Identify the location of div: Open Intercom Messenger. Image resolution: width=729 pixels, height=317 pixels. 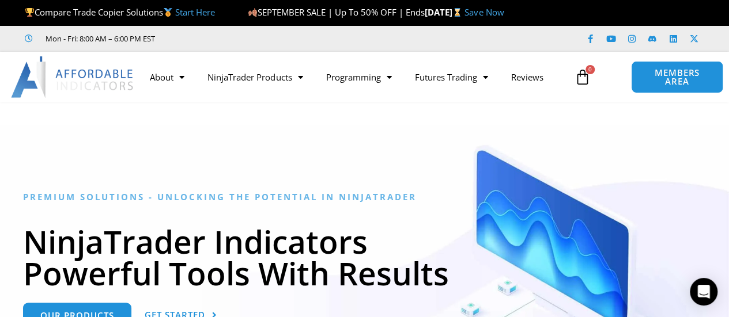
(703, 292).